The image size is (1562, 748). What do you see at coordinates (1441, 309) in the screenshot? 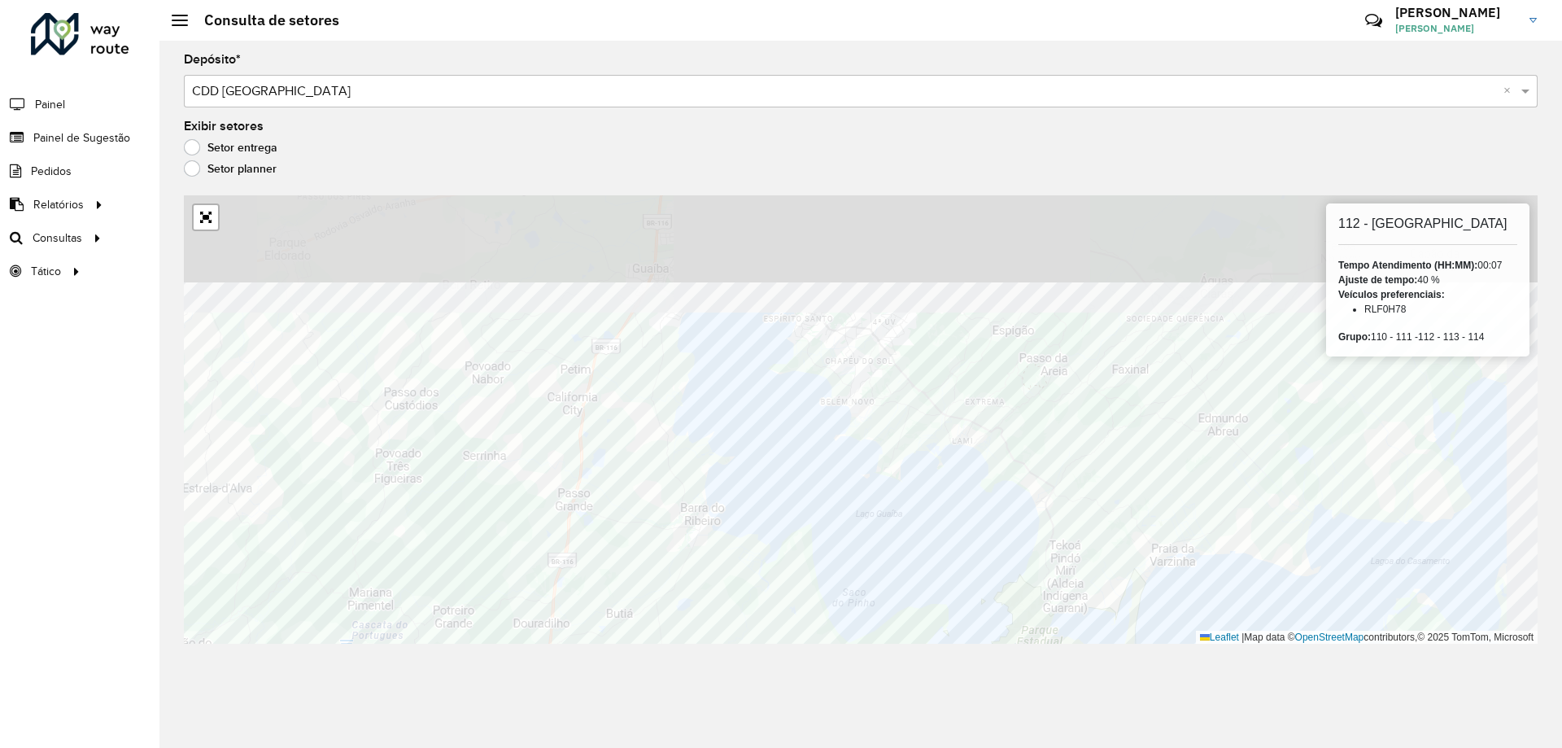
I see `li: RLF0H78` at bounding box center [1441, 309].